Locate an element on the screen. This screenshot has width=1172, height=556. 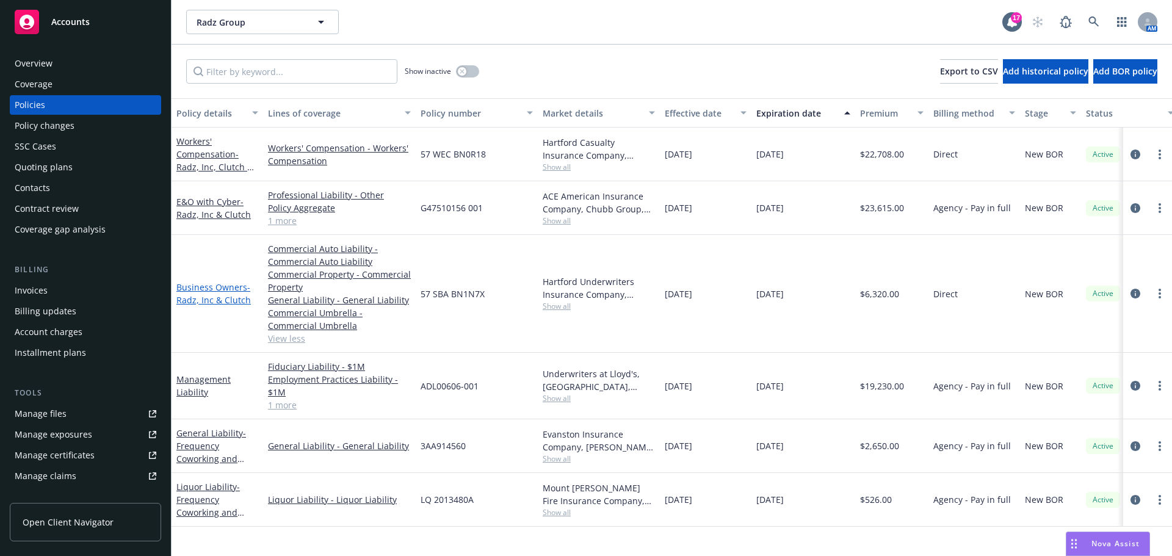
button: Add historical policy is located at coordinates (1045, 71).